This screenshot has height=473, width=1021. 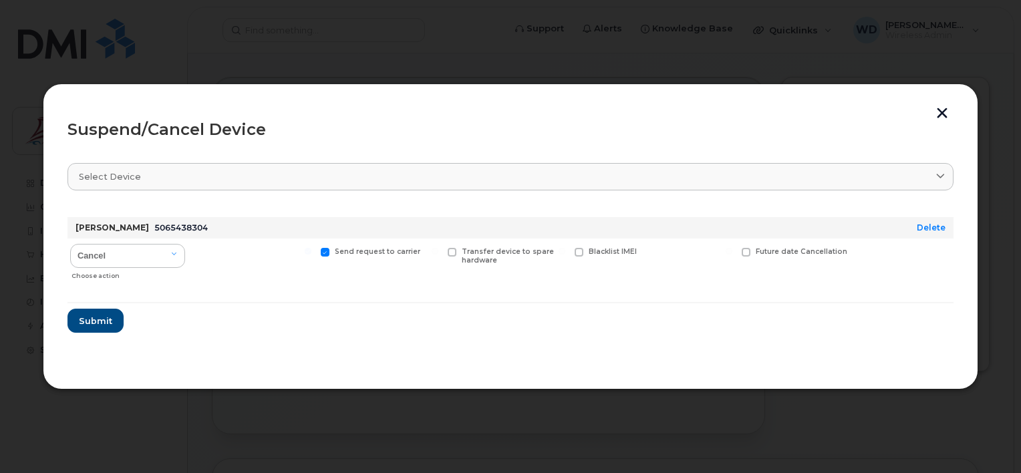 I want to click on span: Transfer device to spare hardware, so click(x=508, y=256).